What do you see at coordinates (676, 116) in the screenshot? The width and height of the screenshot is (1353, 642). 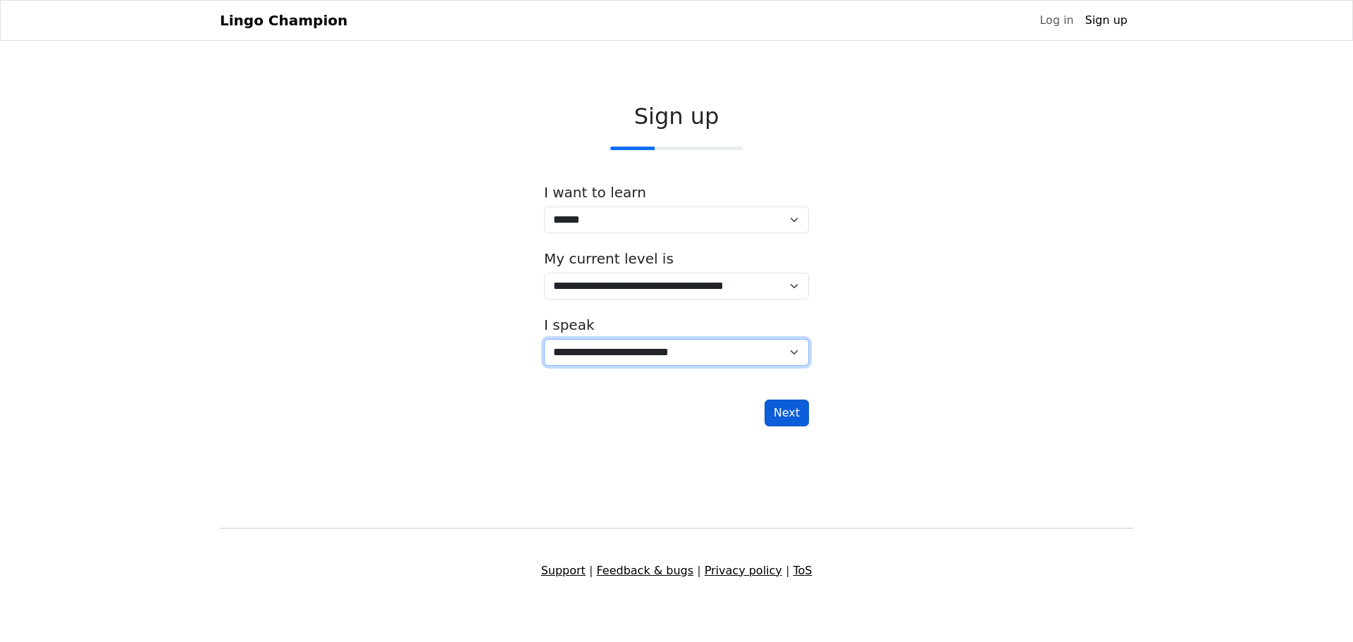 I see `h2: Sign up` at bounding box center [676, 116].